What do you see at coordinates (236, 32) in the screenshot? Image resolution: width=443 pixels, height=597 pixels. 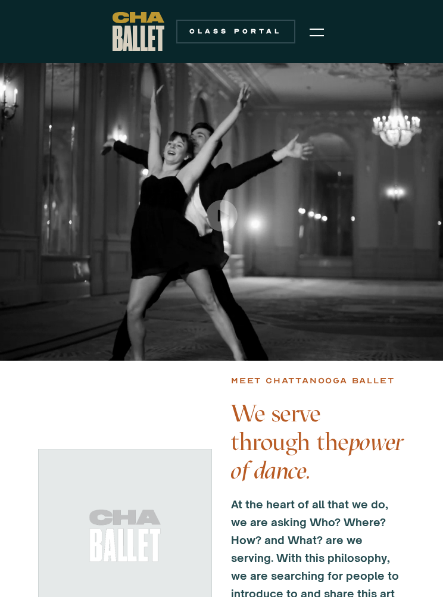 I see `a: Class Portal` at bounding box center [236, 32].